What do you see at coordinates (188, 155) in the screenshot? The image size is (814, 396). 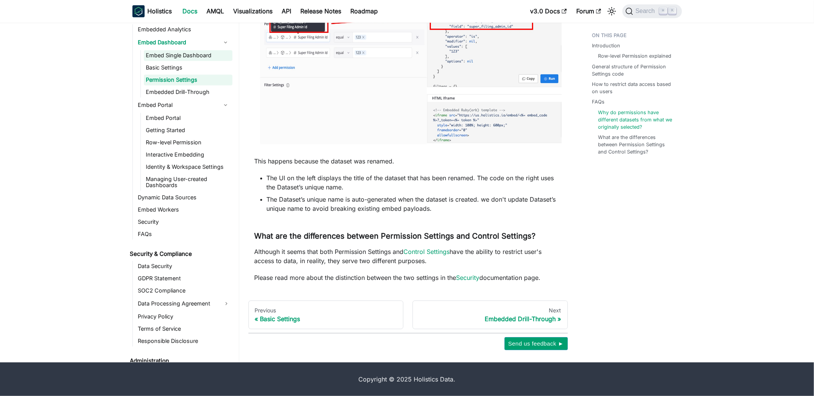 I see `a: Interactive Embedding` at bounding box center [188, 155].